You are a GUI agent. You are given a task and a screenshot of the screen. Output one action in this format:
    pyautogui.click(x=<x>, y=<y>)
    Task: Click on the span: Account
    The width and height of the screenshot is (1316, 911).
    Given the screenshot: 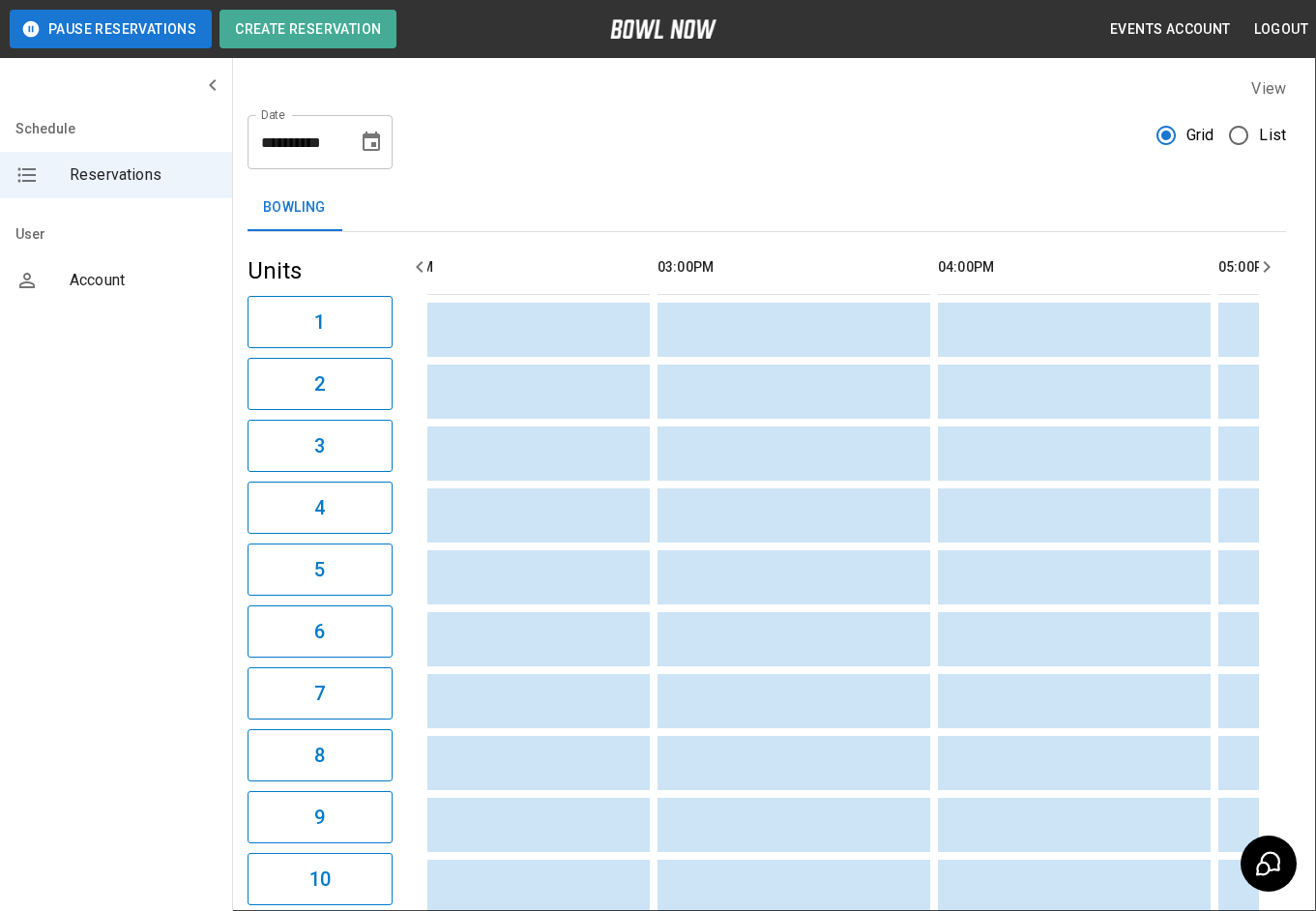 What is the action you would take?
    pyautogui.click(x=143, y=281)
    